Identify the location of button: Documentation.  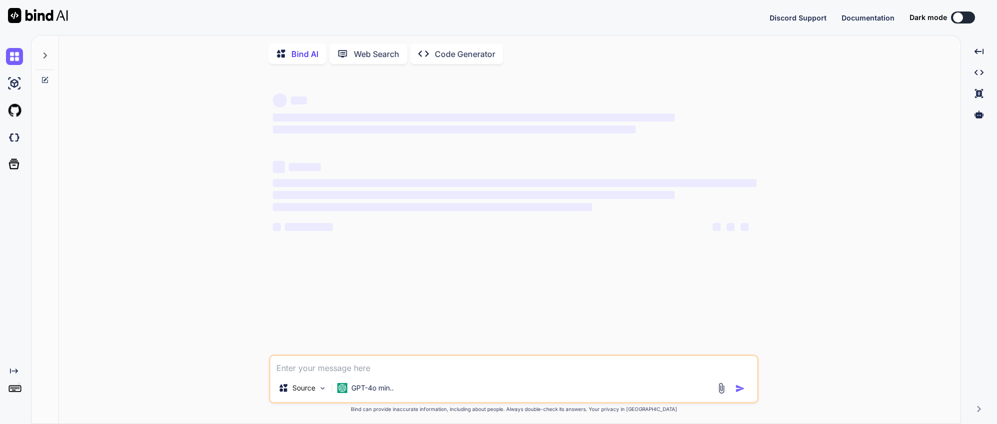
(868, 17).